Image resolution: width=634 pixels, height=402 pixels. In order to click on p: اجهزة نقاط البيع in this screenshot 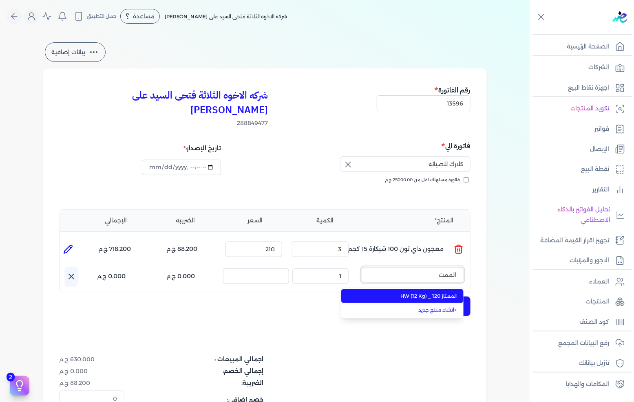, I will do `click(589, 88)`.